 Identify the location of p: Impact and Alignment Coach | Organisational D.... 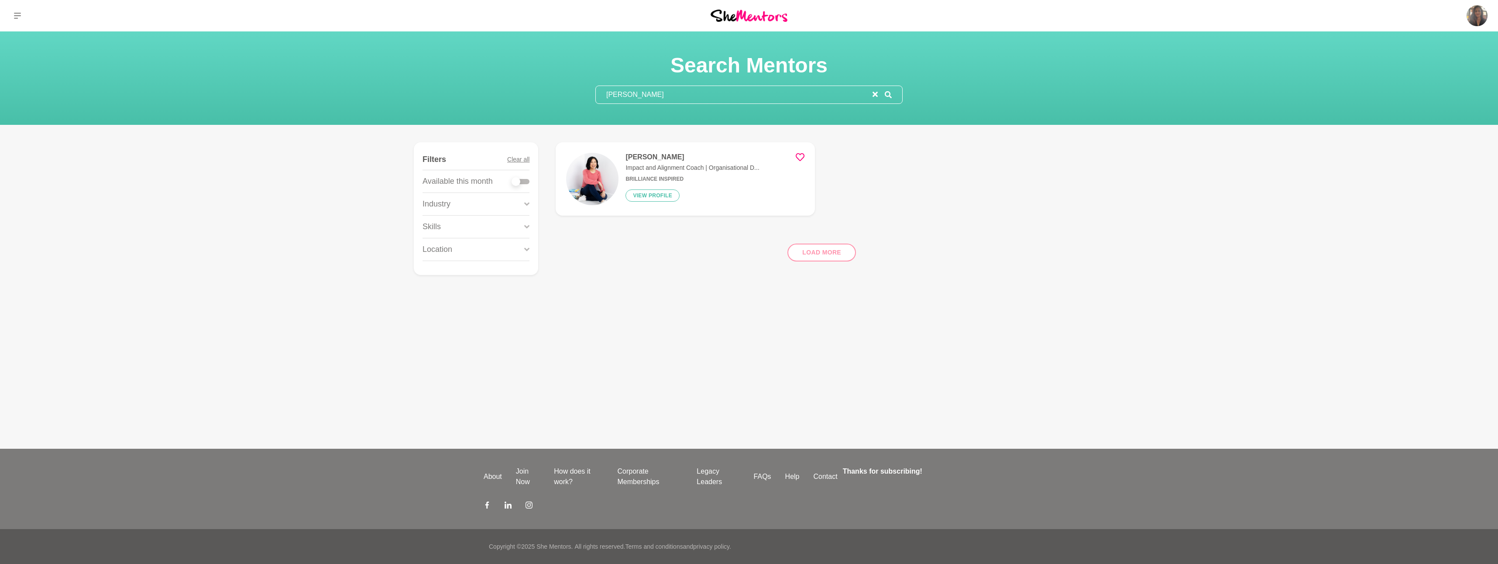
(692, 168).